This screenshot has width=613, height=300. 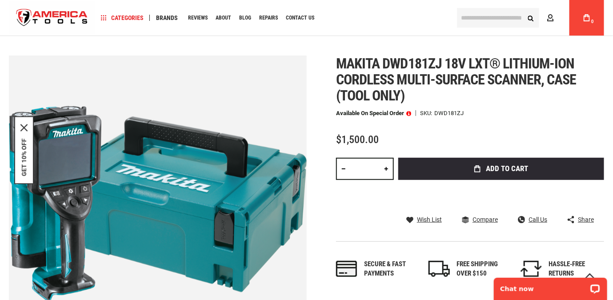 What do you see at coordinates (300, 18) in the screenshot?
I see `a: Contact Us` at bounding box center [300, 18].